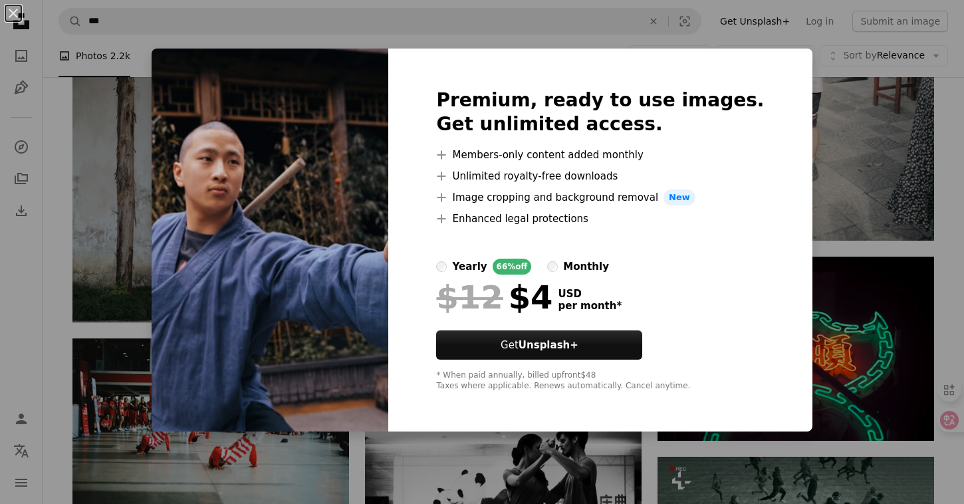  Describe the element at coordinates (512, 267) in the screenshot. I see `div: 66% off` at that location.